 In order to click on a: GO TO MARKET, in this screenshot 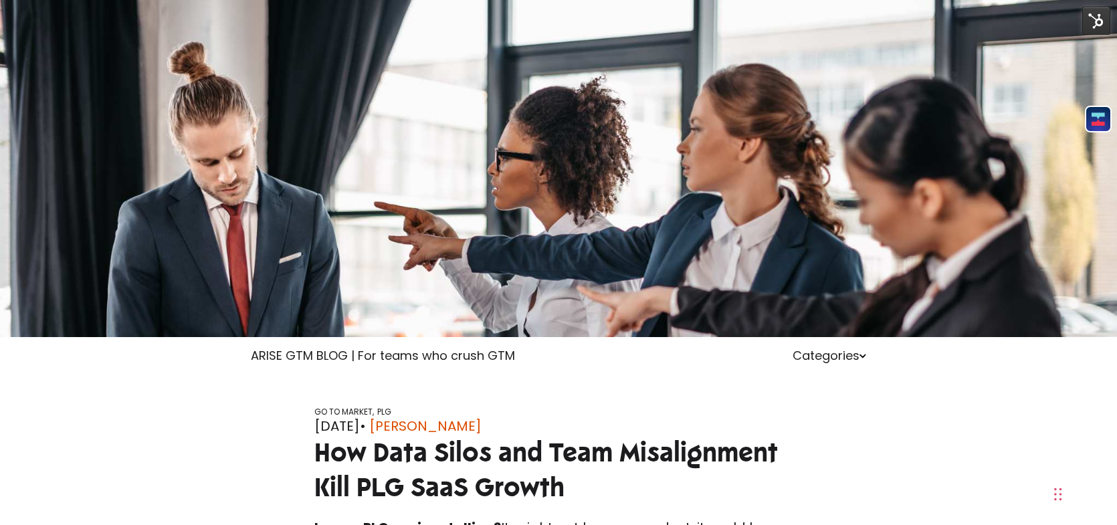, I will do `click(344, 411)`.